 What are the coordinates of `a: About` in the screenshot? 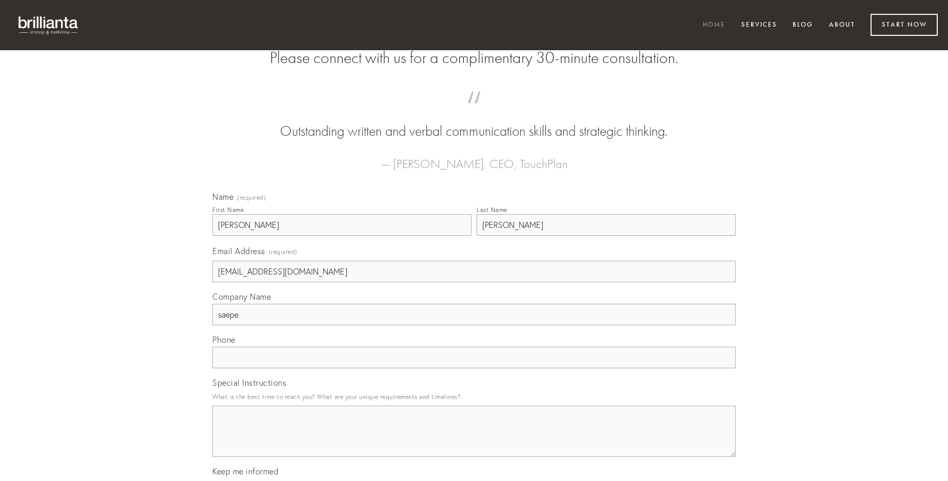 It's located at (841, 25).